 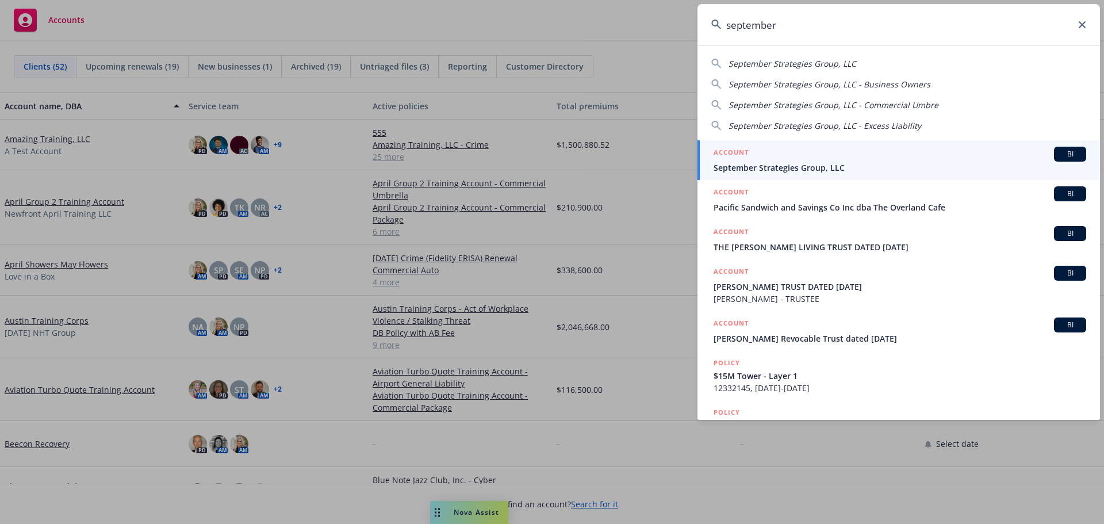 What do you see at coordinates (899, 25) in the screenshot?
I see `input: Search...` at bounding box center [899, 25].